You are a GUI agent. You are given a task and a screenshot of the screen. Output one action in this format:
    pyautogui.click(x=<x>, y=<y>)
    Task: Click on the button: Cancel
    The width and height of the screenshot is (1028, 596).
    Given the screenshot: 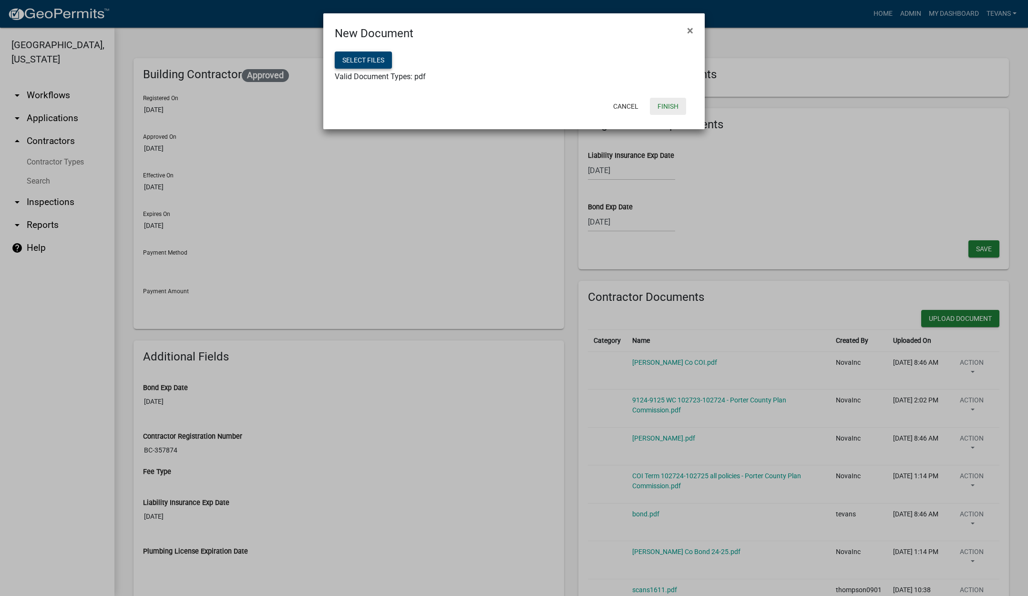 What is the action you would take?
    pyautogui.click(x=626, y=106)
    